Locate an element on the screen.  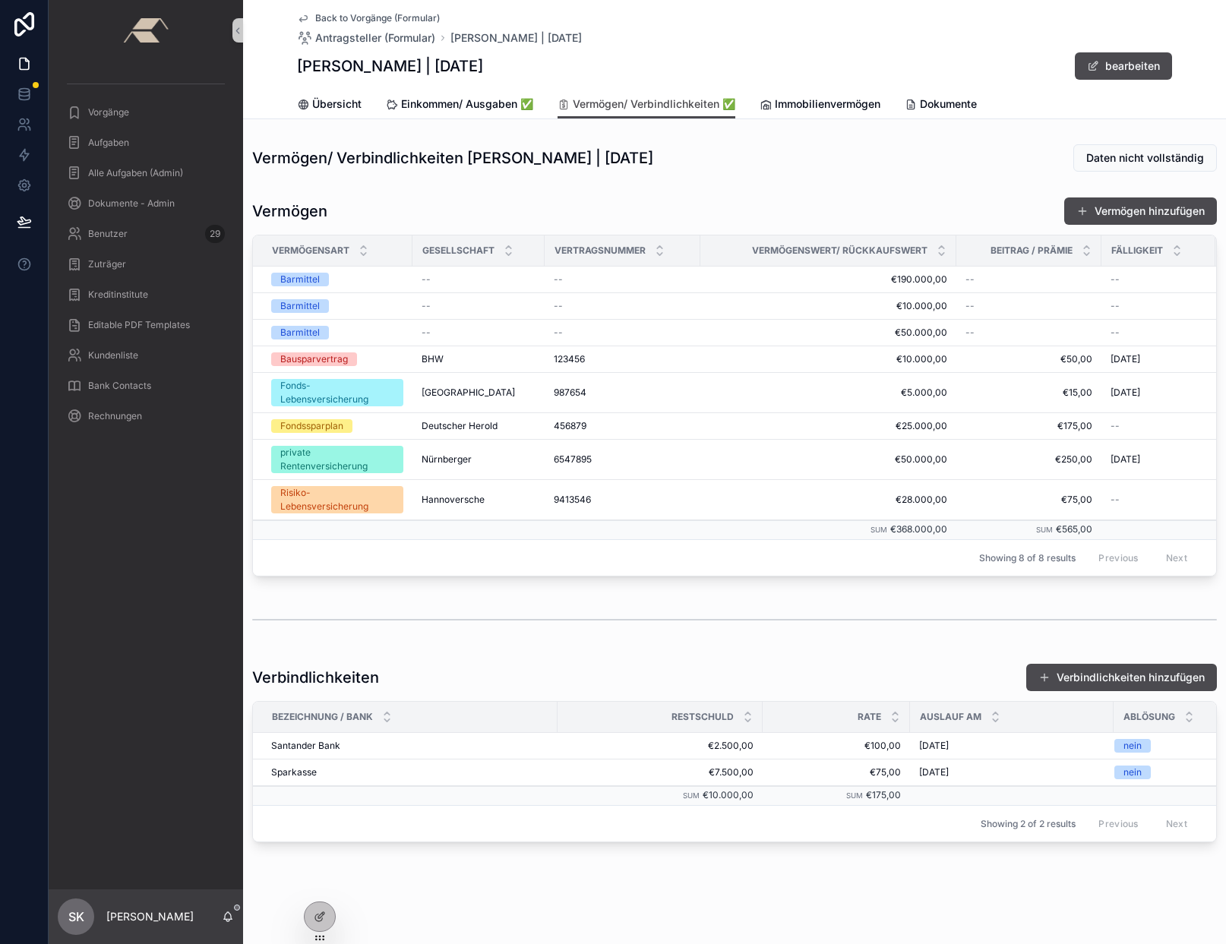
div: nein is located at coordinates (1133, 773).